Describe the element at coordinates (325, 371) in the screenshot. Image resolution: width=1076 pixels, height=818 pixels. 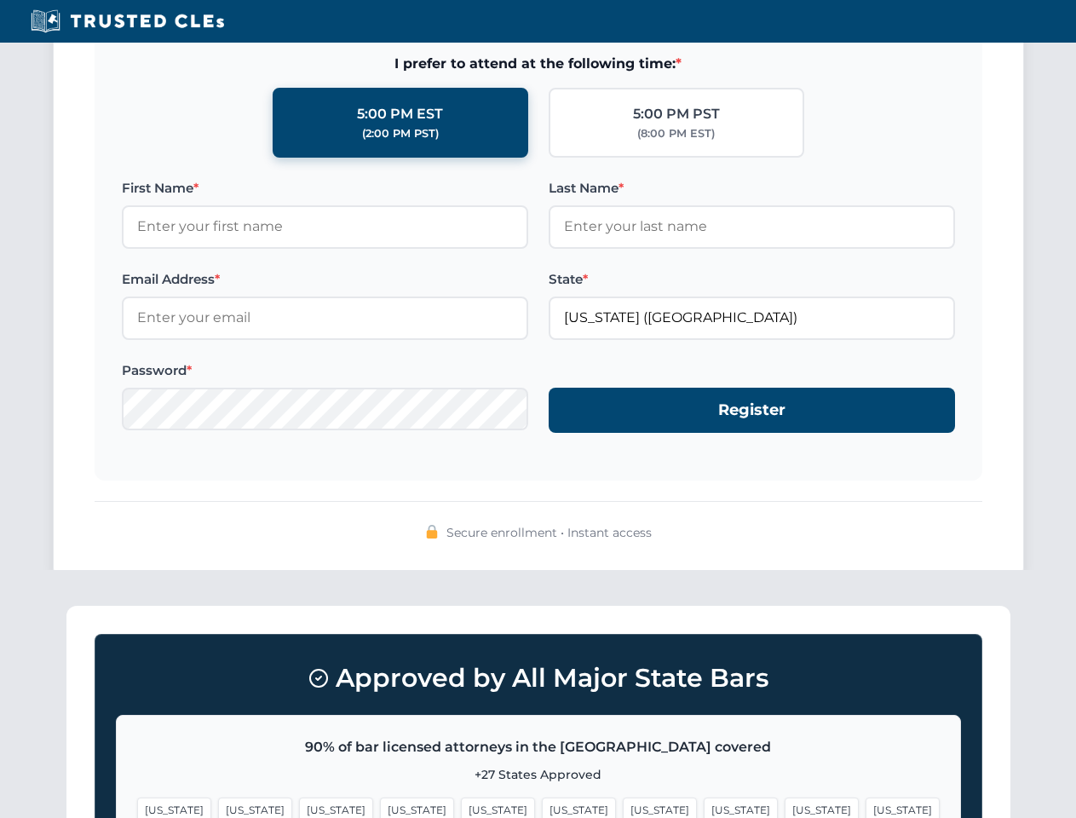
I see `label: Password` at that location.